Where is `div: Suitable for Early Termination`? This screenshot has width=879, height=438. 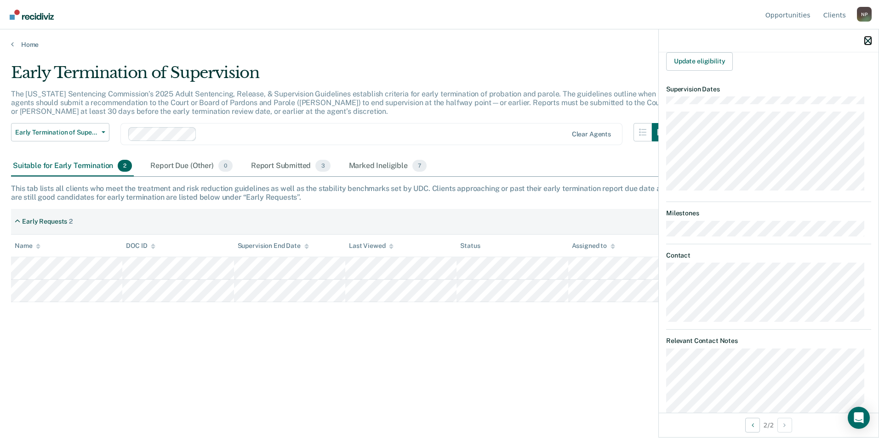 div: Suitable for Early Termination is located at coordinates (72, 166).